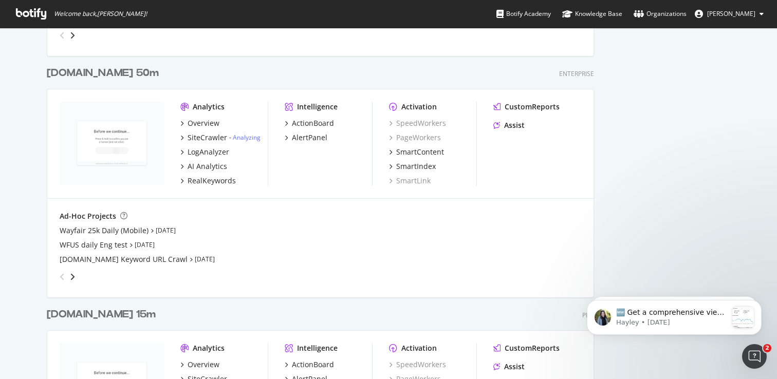 Image resolution: width=777 pixels, height=379 pixels. What do you see at coordinates (203, 166) in the screenshot?
I see `a: AI Analytics` at bounding box center [203, 166].